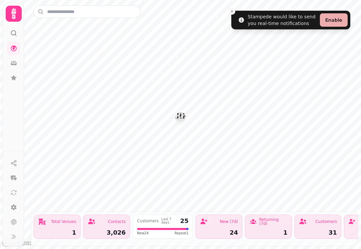  What do you see at coordinates (180, 117) in the screenshot?
I see `button: Starfish Loves Coffee` at bounding box center [180, 117].